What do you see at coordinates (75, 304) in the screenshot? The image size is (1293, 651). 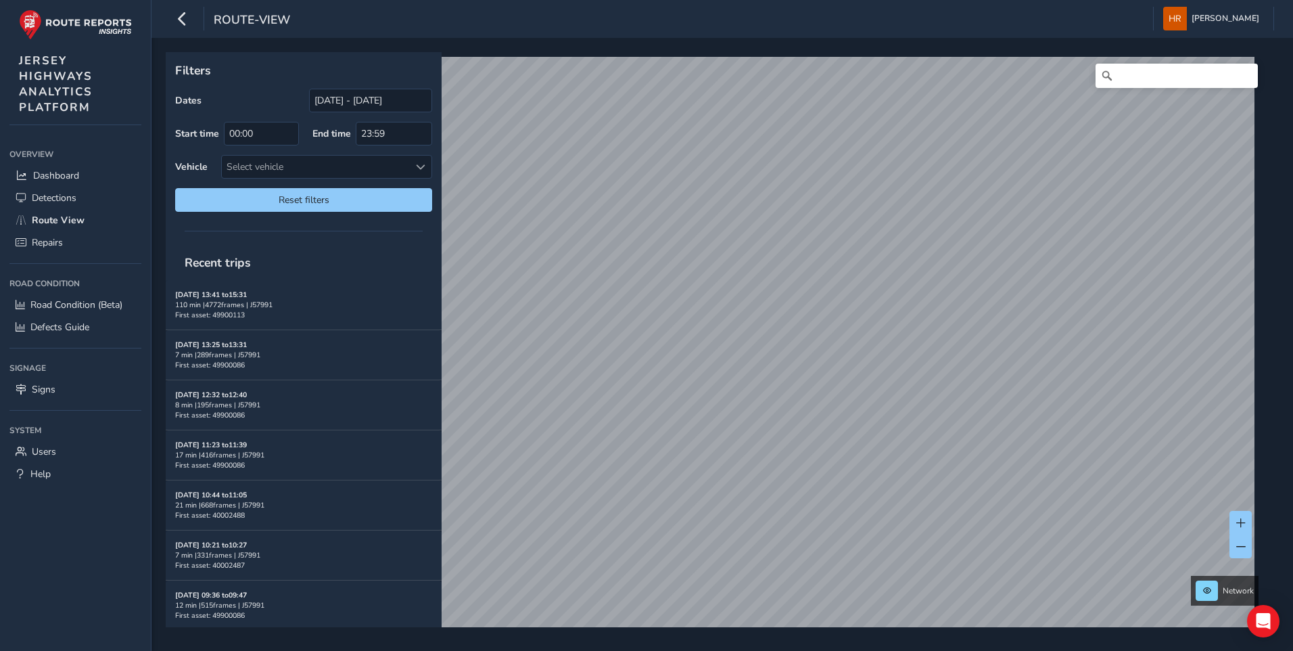 I see `a: Road Condition (Beta)` at bounding box center [75, 304].